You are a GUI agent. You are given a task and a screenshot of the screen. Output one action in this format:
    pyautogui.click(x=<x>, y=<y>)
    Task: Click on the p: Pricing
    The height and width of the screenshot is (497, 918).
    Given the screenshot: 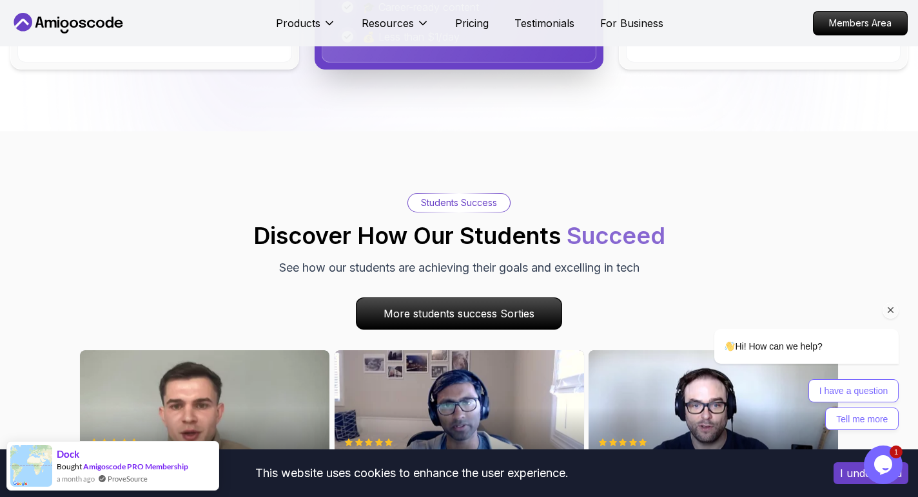 What is the action you would take?
    pyautogui.click(x=472, y=23)
    